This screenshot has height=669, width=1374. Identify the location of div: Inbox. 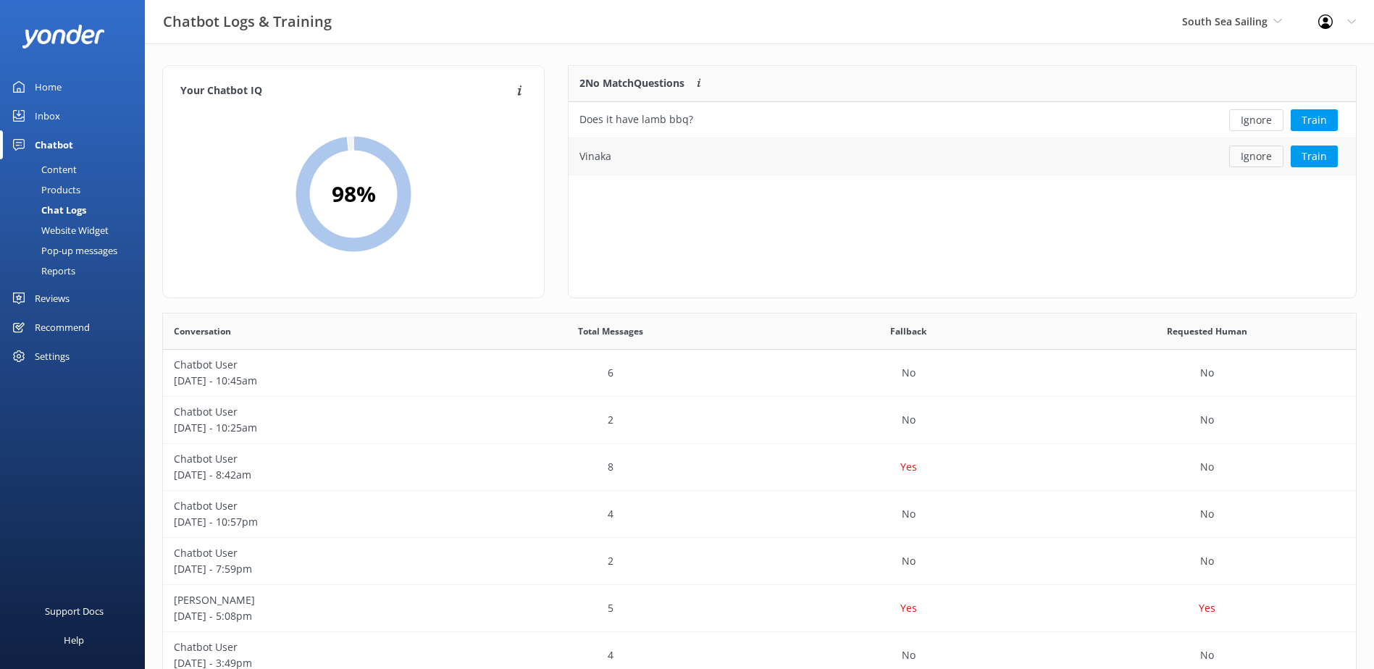
(47, 116).